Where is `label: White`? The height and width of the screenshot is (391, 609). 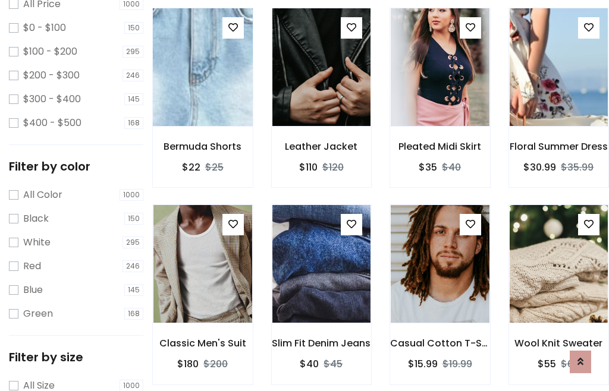
label: White is located at coordinates (37, 243).